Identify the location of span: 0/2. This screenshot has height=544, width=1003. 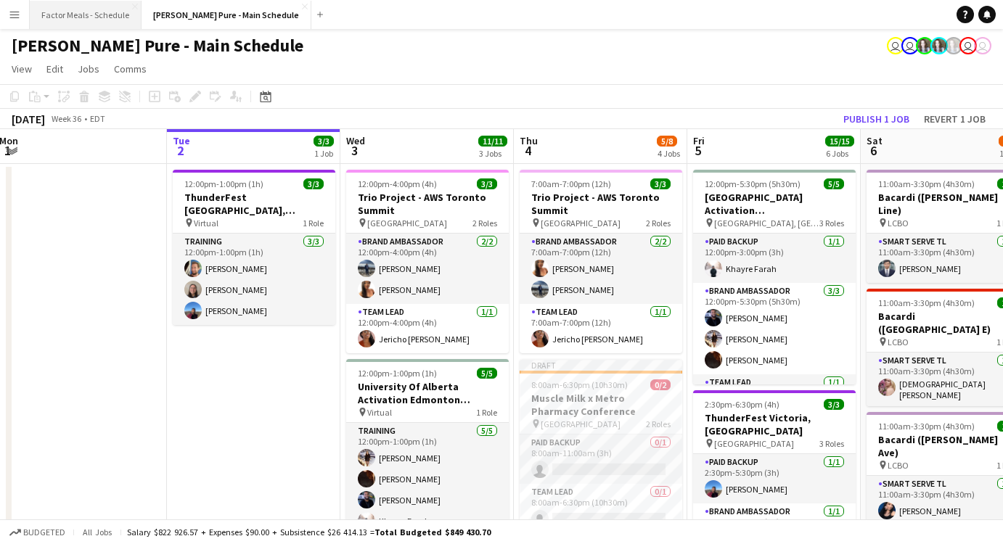
(660, 385).